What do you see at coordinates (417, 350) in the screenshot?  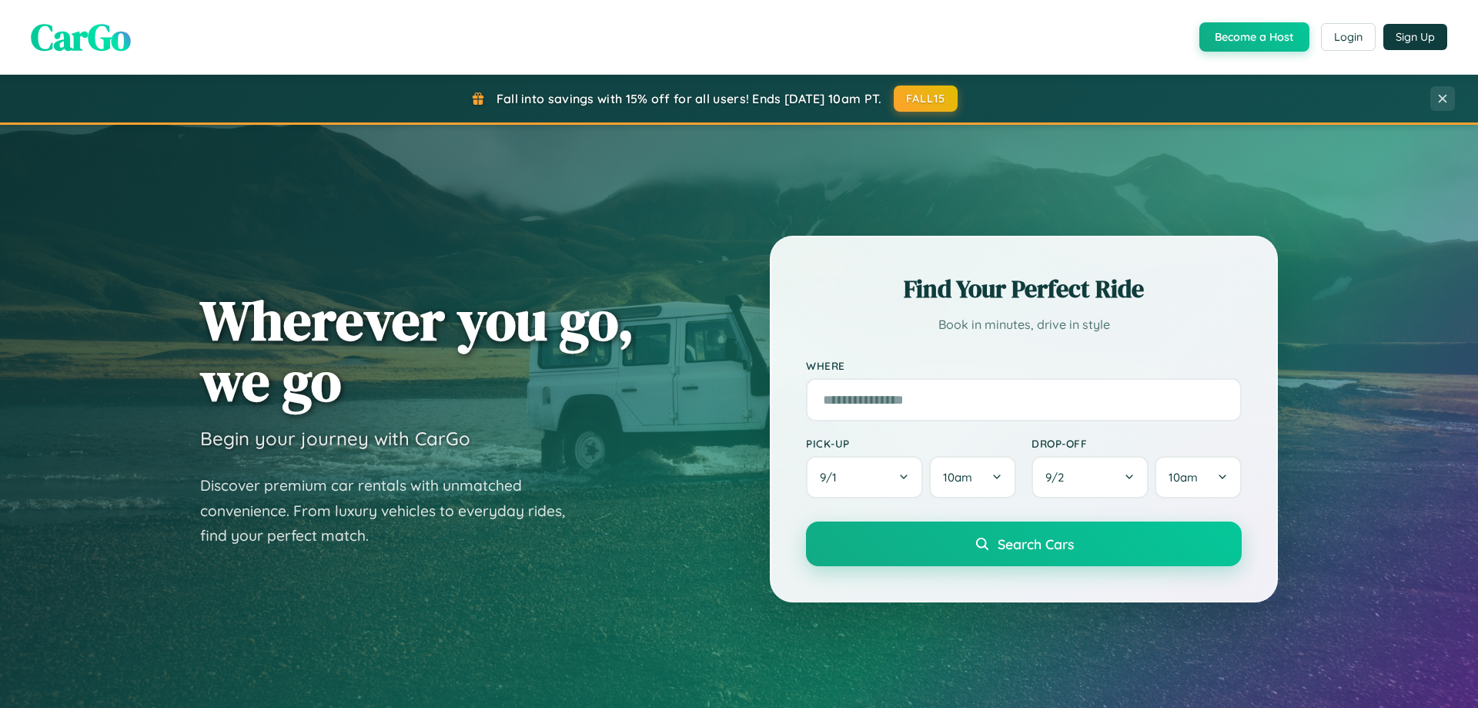 I see `h1: Wherever you go, we go` at bounding box center [417, 350].